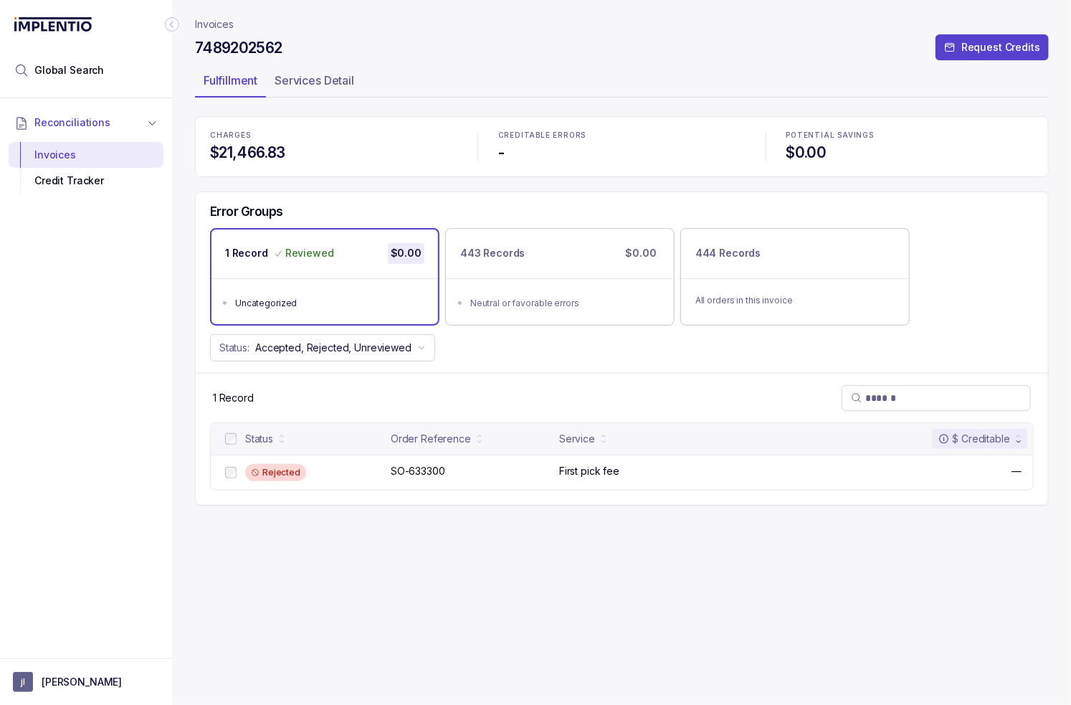 This screenshot has width=1071, height=705. What do you see at coordinates (247, 212) in the screenshot?
I see `h5: Error Groups` at bounding box center [247, 212].